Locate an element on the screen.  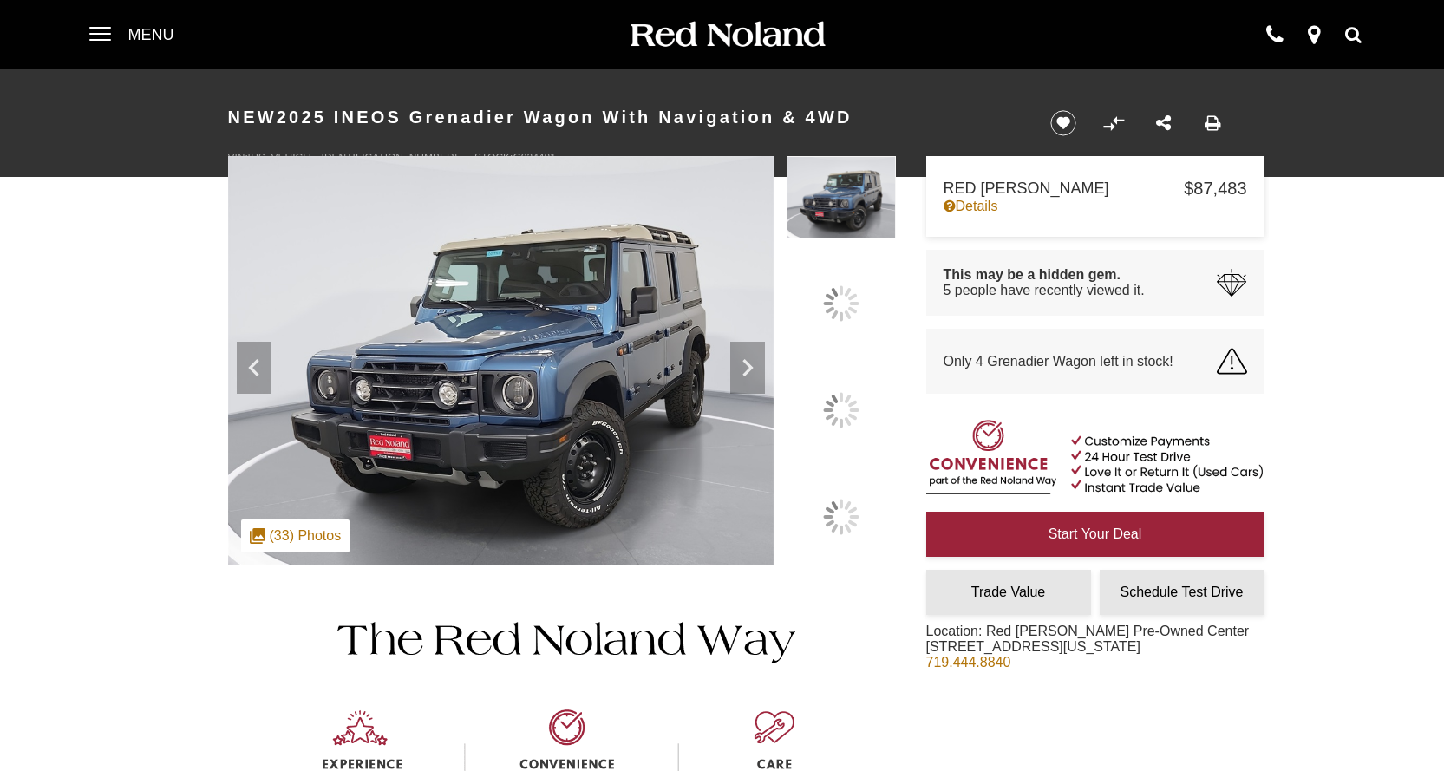
h1: 2025 INEOS Grenadier Wagon With Navigation & 4WD is located at coordinates (624, 117).